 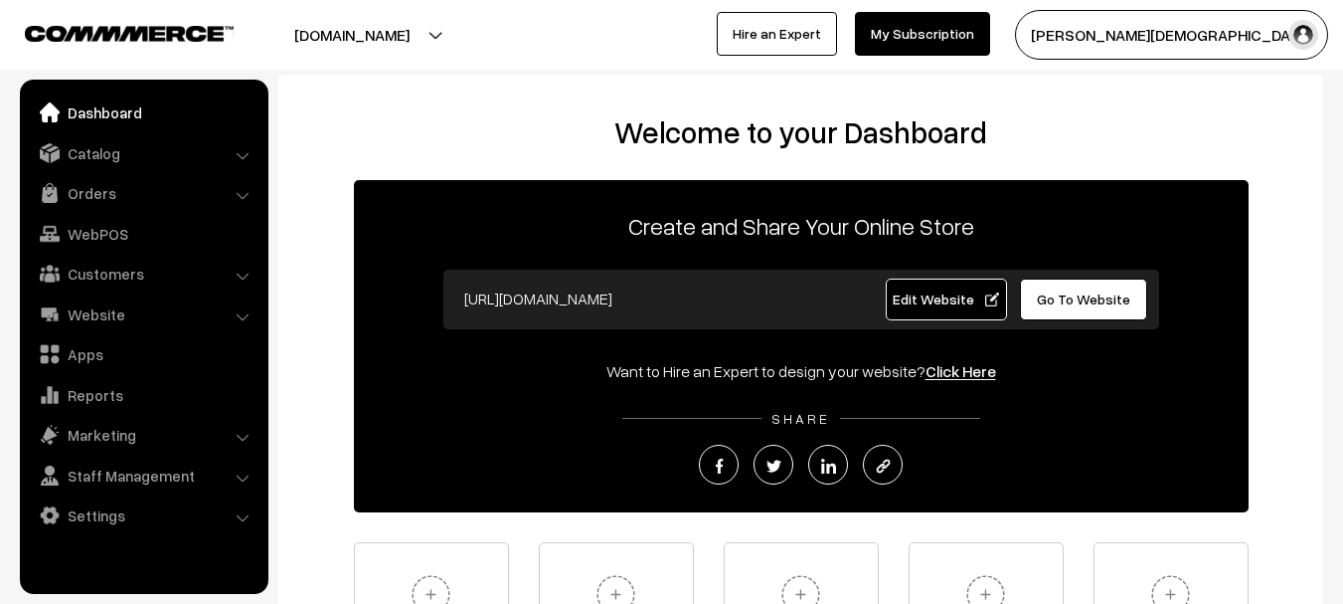 I want to click on span: Go To Website, so click(x=1084, y=298).